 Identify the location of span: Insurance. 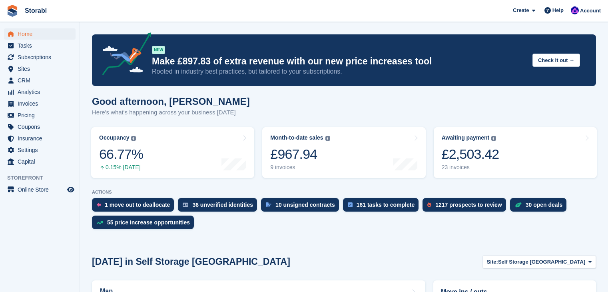
(42, 138).